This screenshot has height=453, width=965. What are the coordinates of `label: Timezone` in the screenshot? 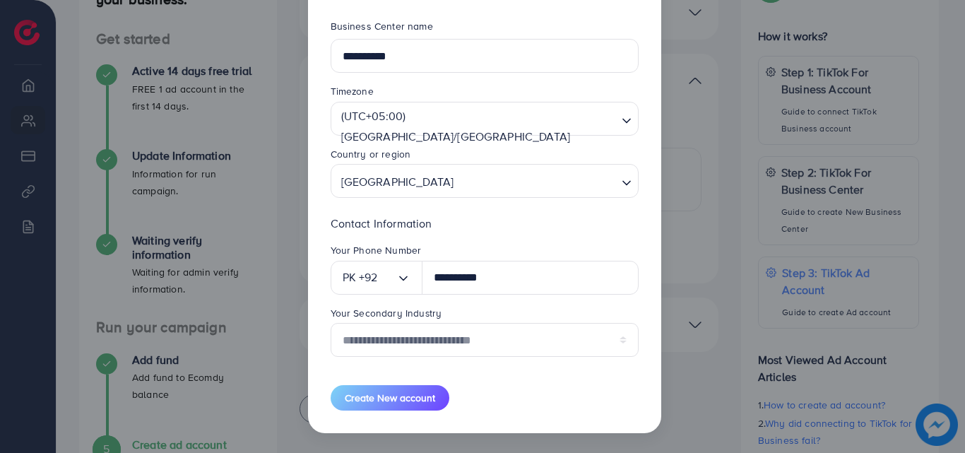 It's located at (352, 91).